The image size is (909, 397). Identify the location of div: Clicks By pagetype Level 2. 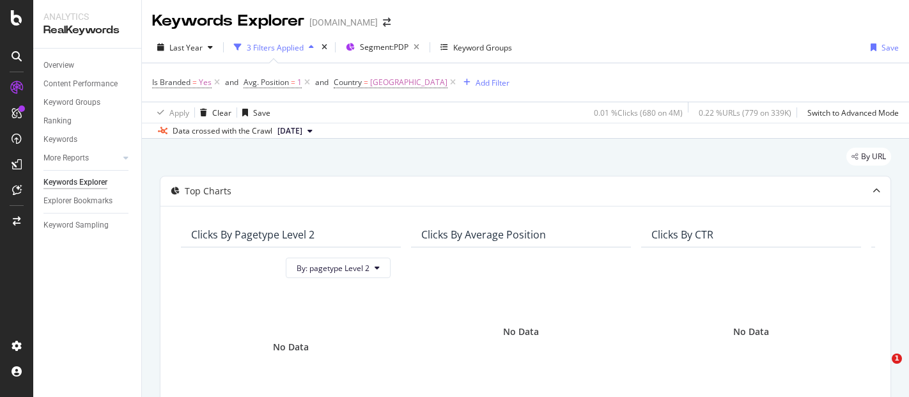
(253, 235).